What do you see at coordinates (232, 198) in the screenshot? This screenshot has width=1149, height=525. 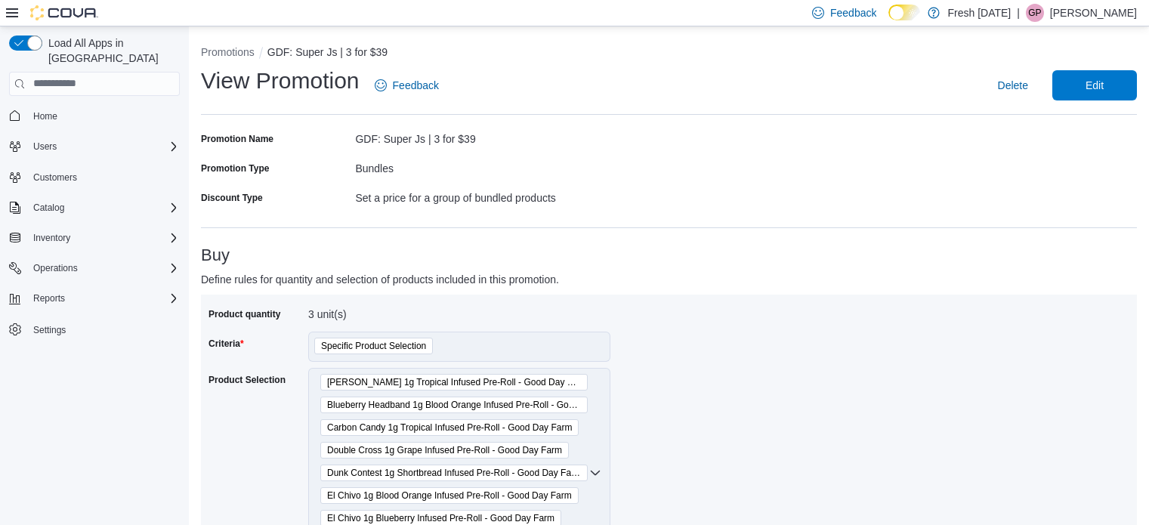 I see `label: Discount Type` at bounding box center [232, 198].